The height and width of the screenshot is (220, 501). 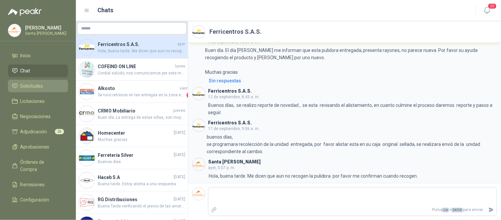 What do you see at coordinates (132, 69) in the screenshot?
I see `a: Company LogoCOFEIND ON LINElunesCordial saludo, nos comunicamos por este medio con el fin de soli...` at bounding box center [132, 69].